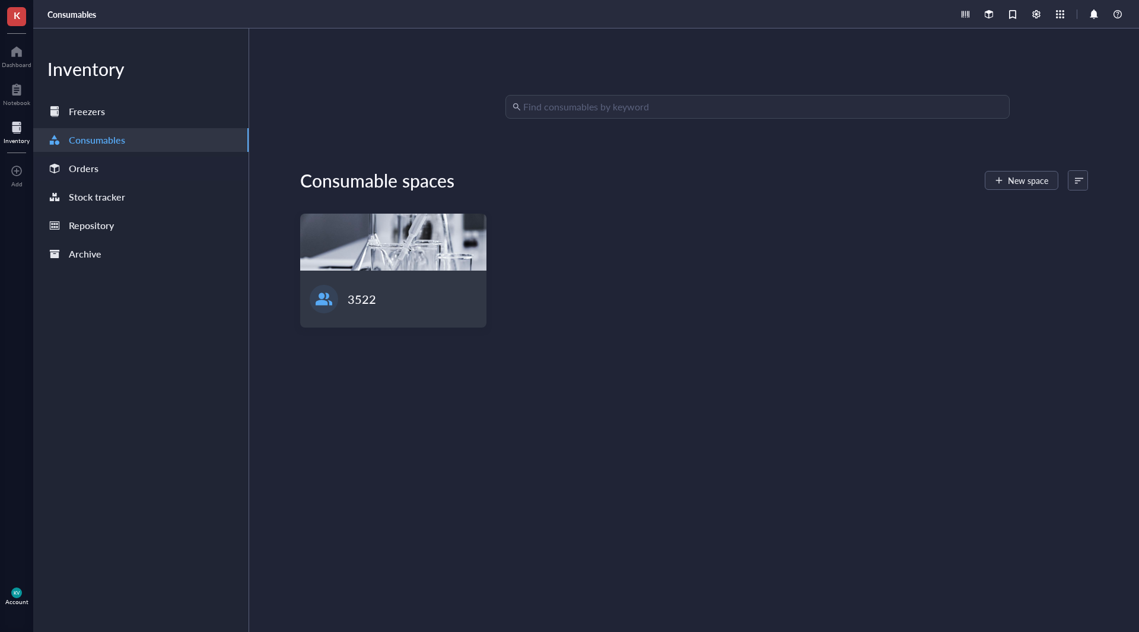  Describe the element at coordinates (1028, 180) in the screenshot. I see `span: New space` at that location.